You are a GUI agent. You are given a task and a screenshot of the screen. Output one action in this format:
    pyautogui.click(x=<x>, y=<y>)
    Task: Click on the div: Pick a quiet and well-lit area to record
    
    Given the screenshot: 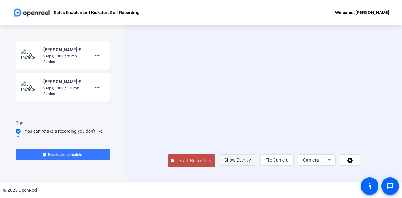 What is the action you would take?
    pyautogui.click(x=63, y=139)
    